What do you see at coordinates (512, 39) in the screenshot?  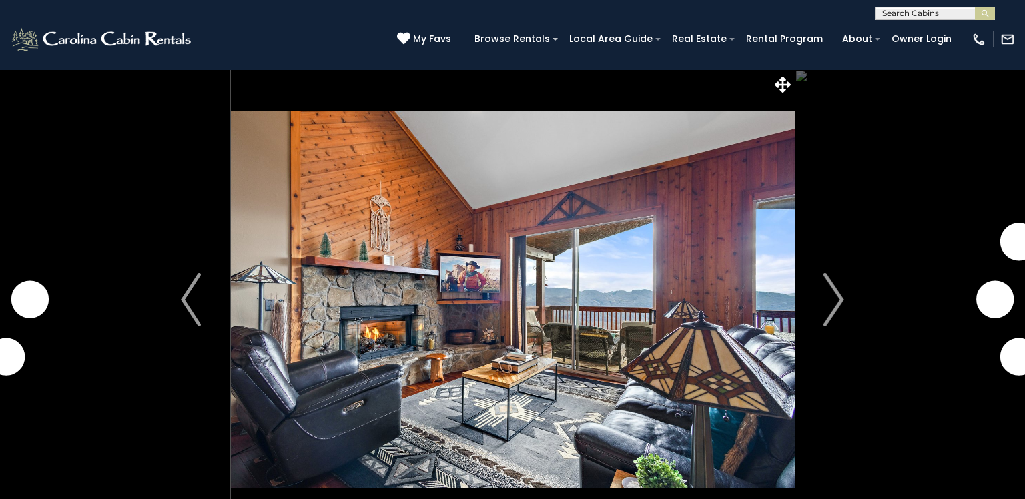 I see `a: Browse Rentals` at bounding box center [512, 39].